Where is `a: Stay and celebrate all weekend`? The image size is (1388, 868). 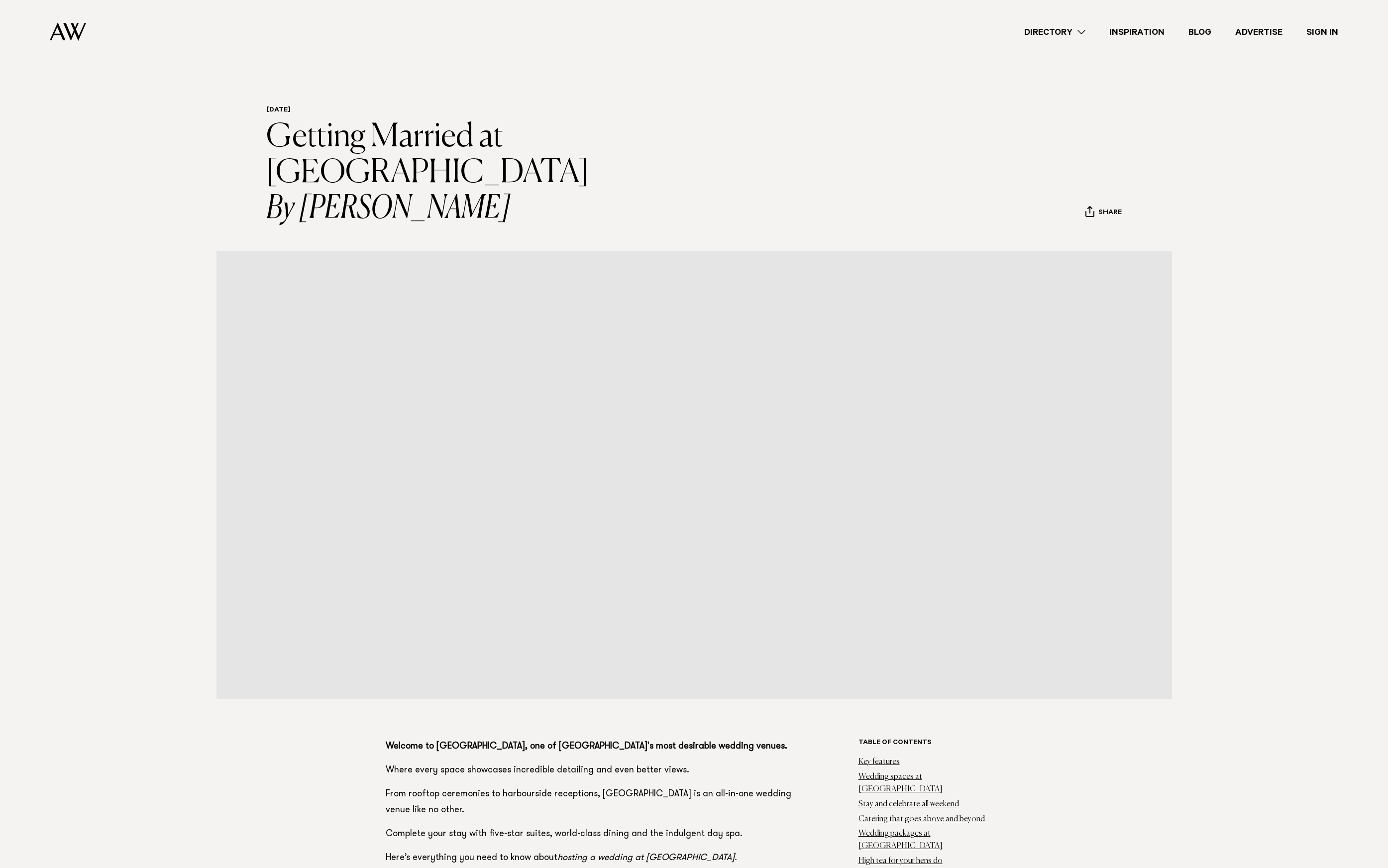 a: Stay and celebrate all weekend is located at coordinates (908, 804).